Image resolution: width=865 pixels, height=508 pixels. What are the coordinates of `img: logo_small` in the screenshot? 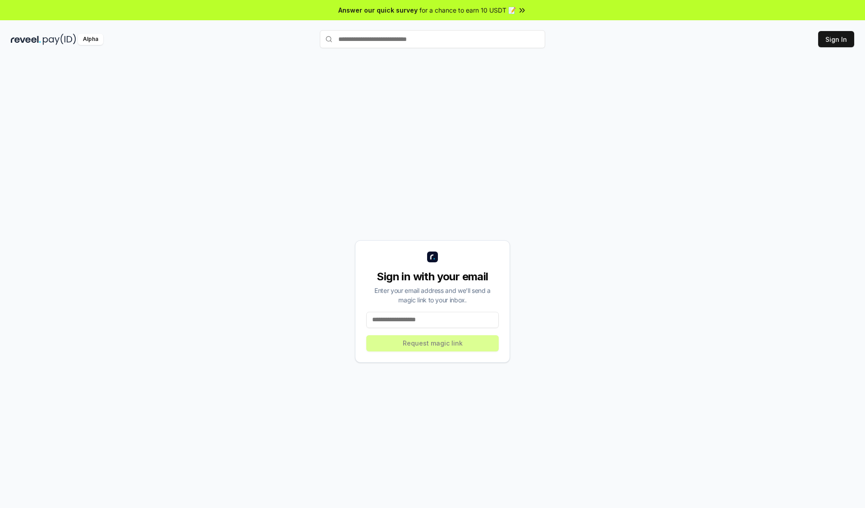 It's located at (432, 257).